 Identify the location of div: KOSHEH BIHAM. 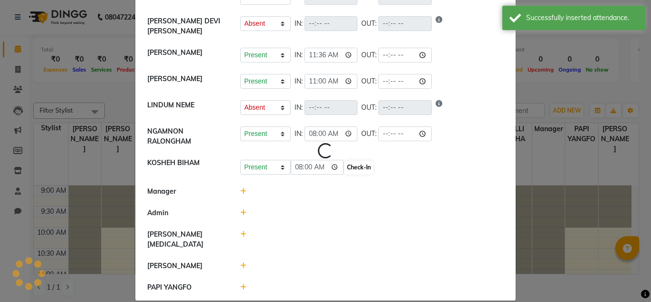
(186, 166).